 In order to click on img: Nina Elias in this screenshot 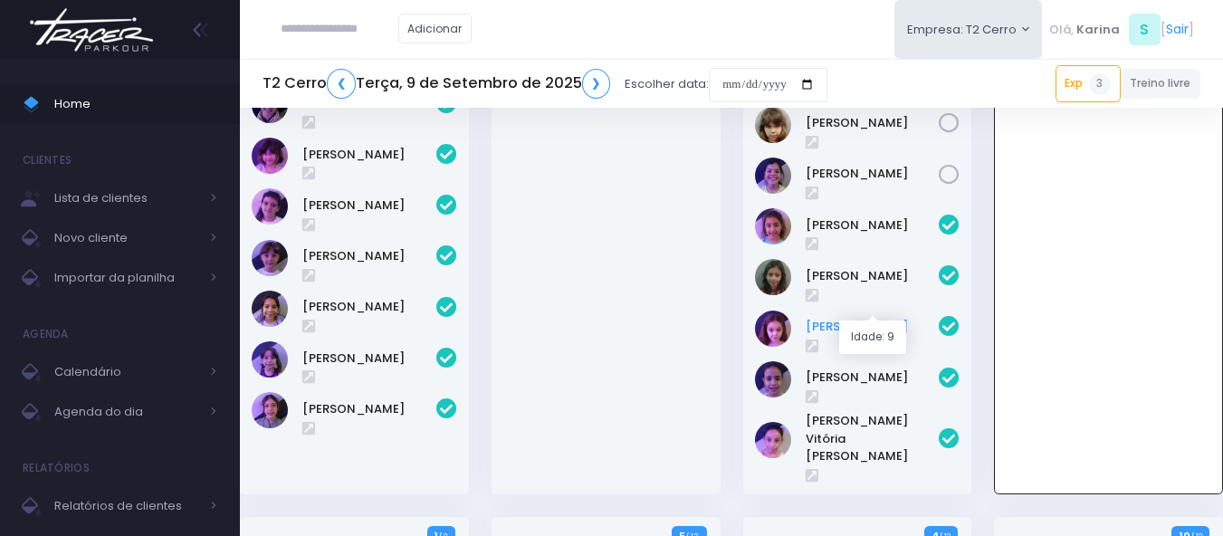, I will do `click(270, 359)`.